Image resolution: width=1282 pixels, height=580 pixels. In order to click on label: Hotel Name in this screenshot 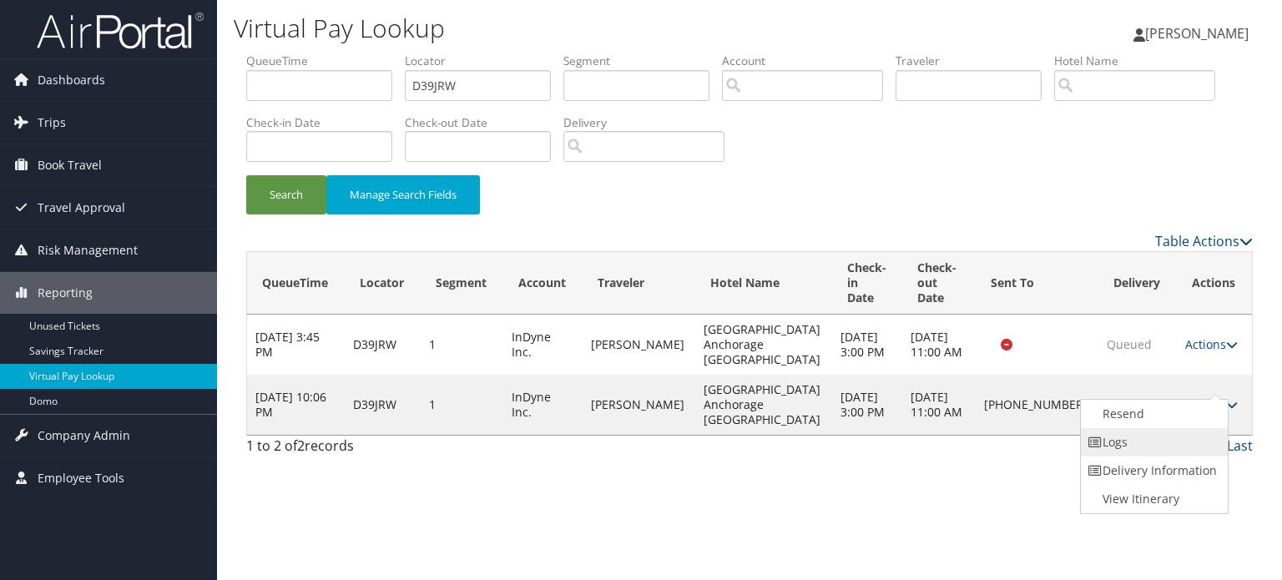, I will do `click(1141, 61)`.